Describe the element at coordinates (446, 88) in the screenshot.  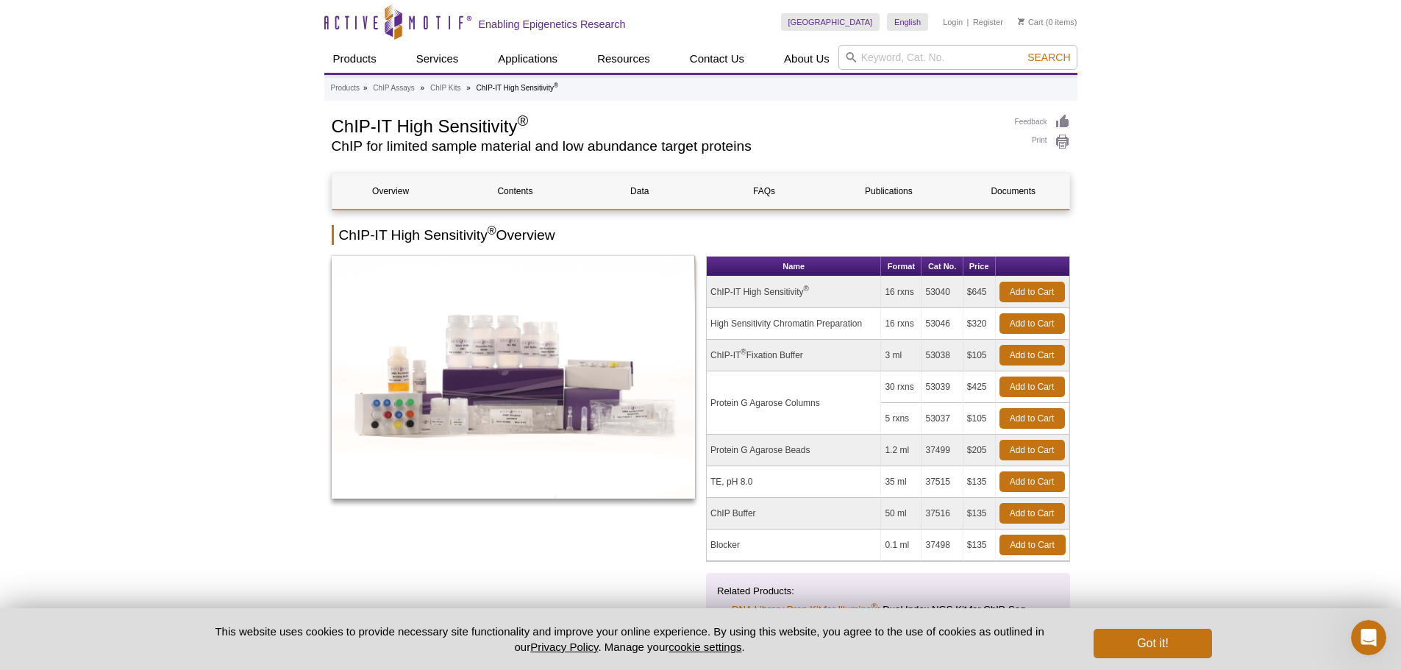
I see `a: ChIP Kits` at that location.